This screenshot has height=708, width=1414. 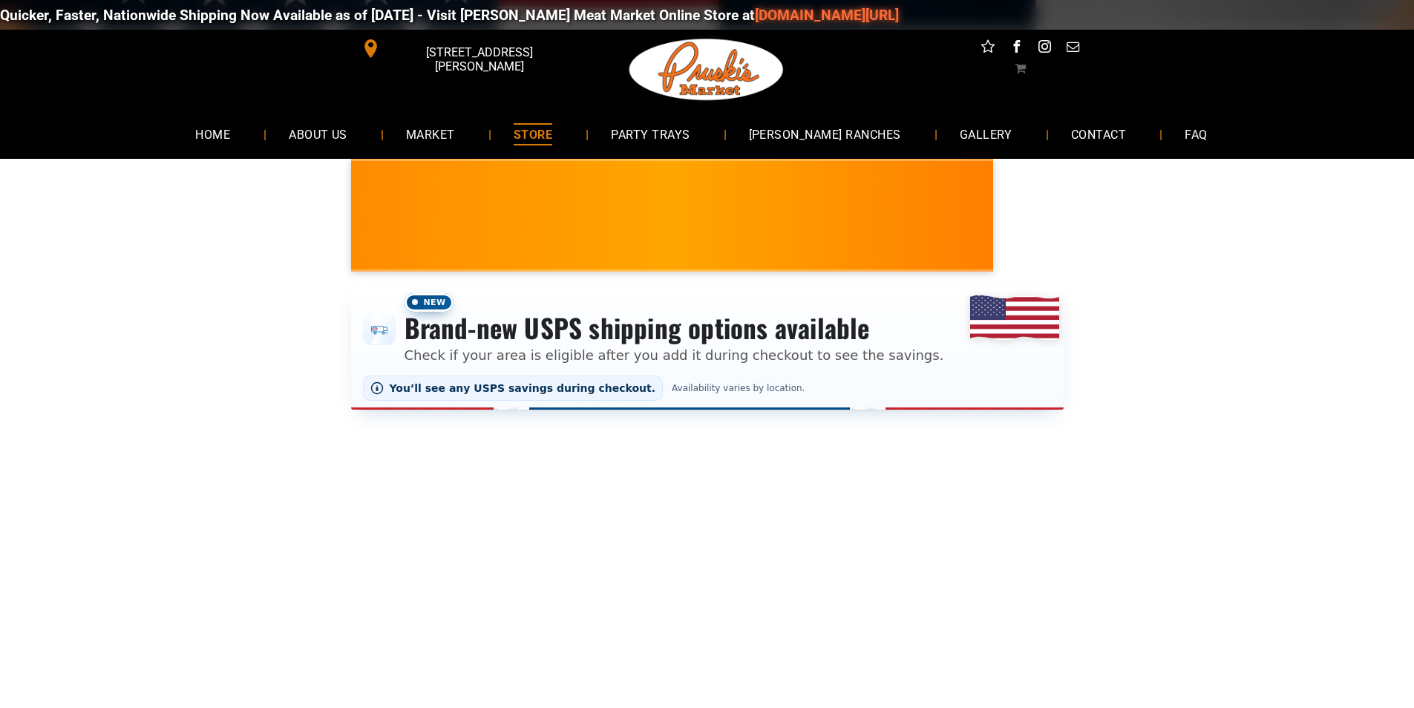 I want to click on a: email, so click(x=1072, y=48).